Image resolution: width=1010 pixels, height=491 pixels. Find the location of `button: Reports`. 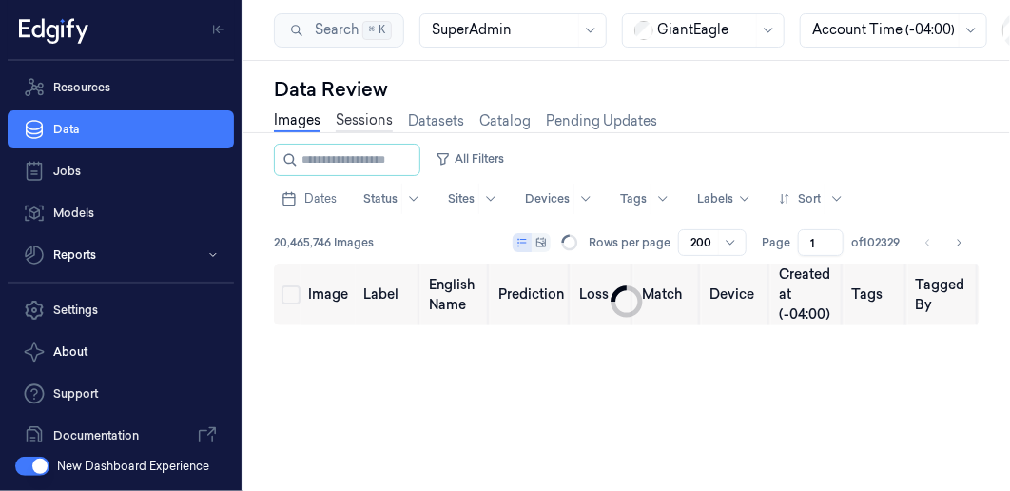

button: Reports is located at coordinates (121, 255).